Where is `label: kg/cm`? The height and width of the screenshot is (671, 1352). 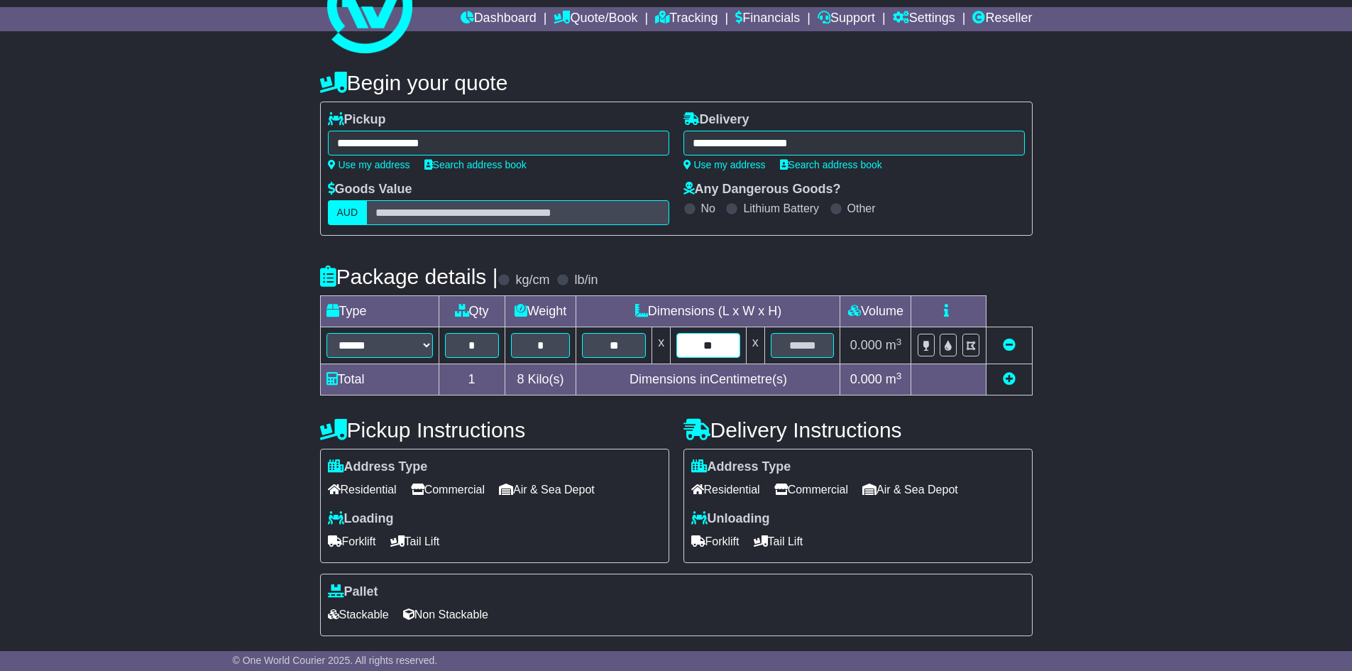 label: kg/cm is located at coordinates (532, 280).